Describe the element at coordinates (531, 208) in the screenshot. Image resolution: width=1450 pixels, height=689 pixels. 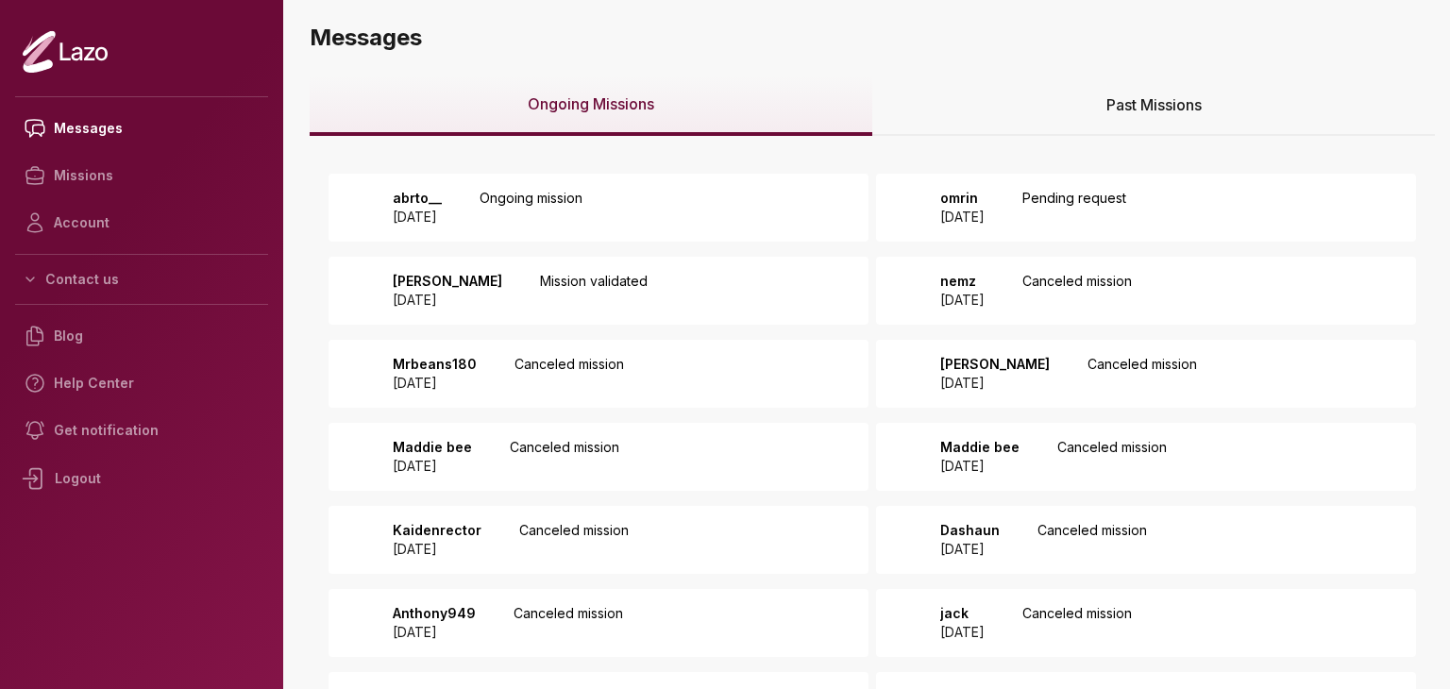
I see `p: Ongoing mission` at that location.